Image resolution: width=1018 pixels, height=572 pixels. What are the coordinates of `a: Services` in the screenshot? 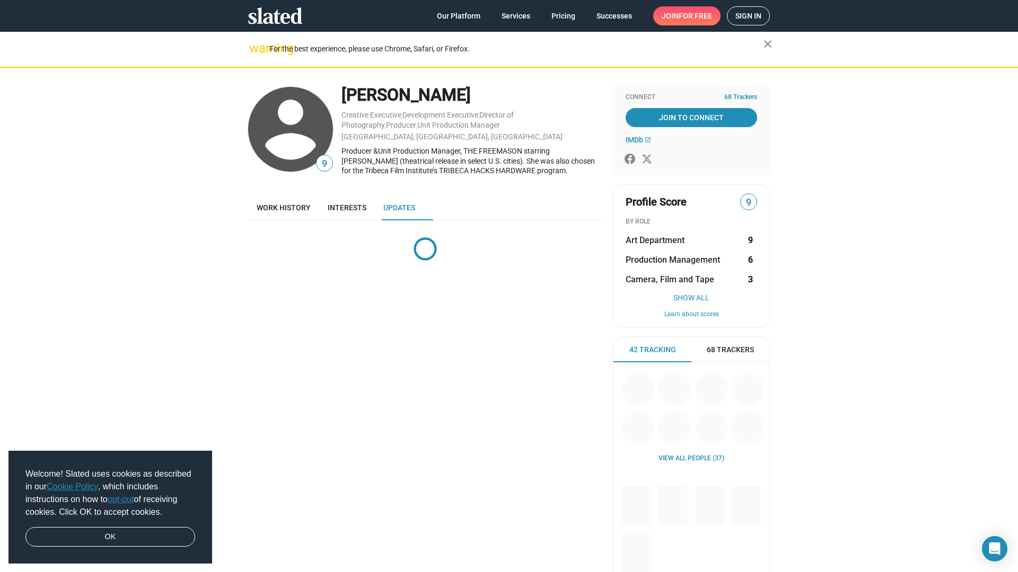 It's located at (516, 16).